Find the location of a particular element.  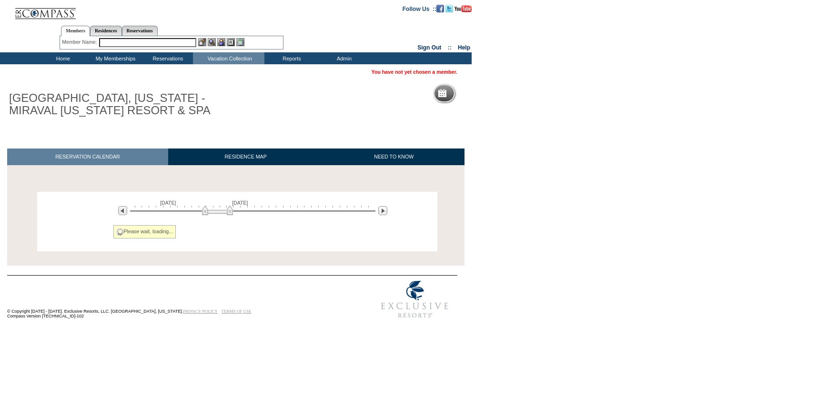

h5: Reservation Calendar is located at coordinates (486, 93).